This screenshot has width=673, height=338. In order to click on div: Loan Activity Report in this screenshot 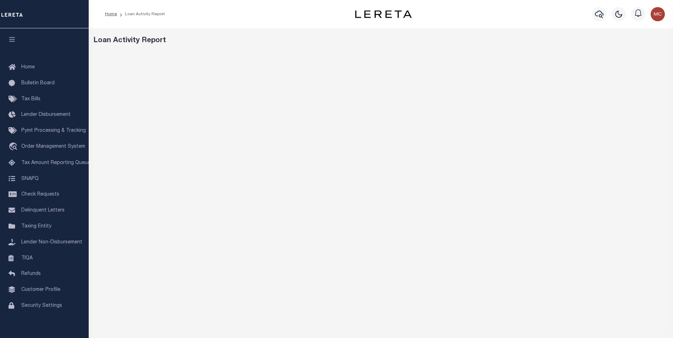, I will do `click(381, 41)`.